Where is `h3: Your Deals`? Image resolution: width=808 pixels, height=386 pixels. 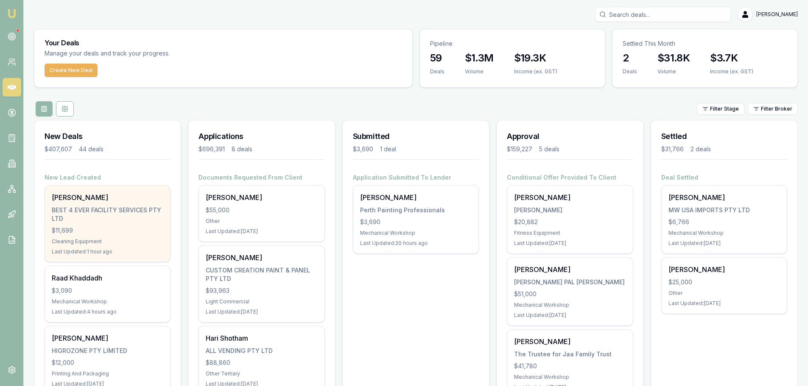 h3: Your Deals is located at coordinates (223, 43).